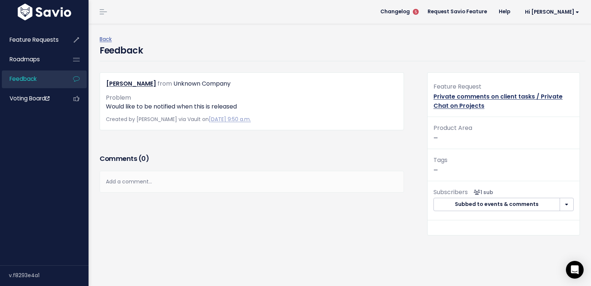  What do you see at coordinates (31, 99) in the screenshot?
I see `a: Voting Board` at bounding box center [31, 99].